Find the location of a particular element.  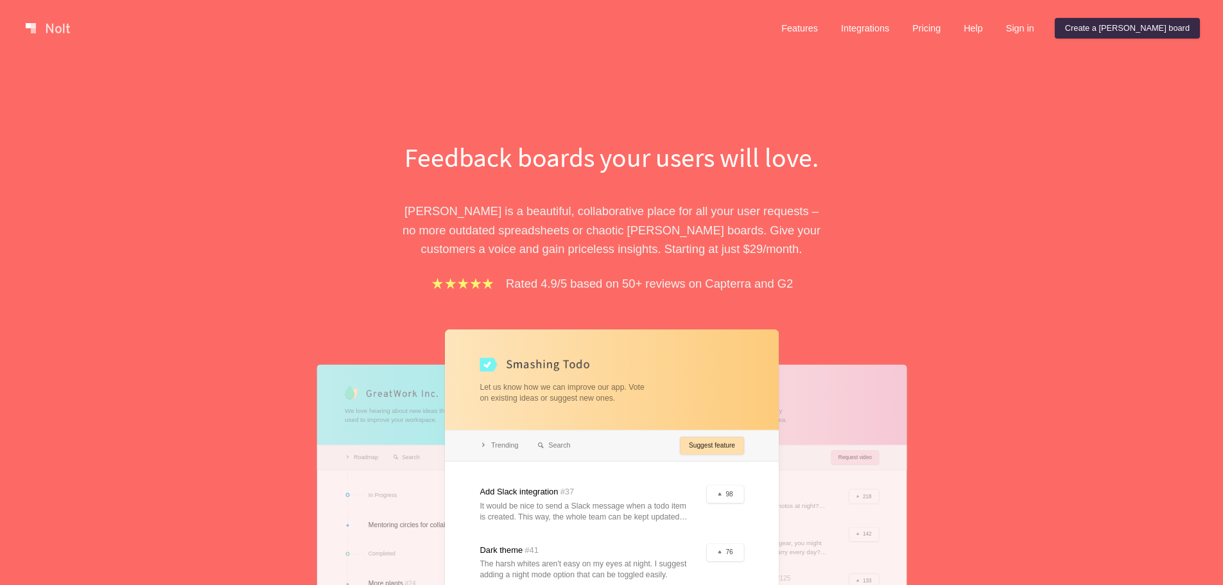

h1: Feedback boards your users will love. is located at coordinates (612, 157).